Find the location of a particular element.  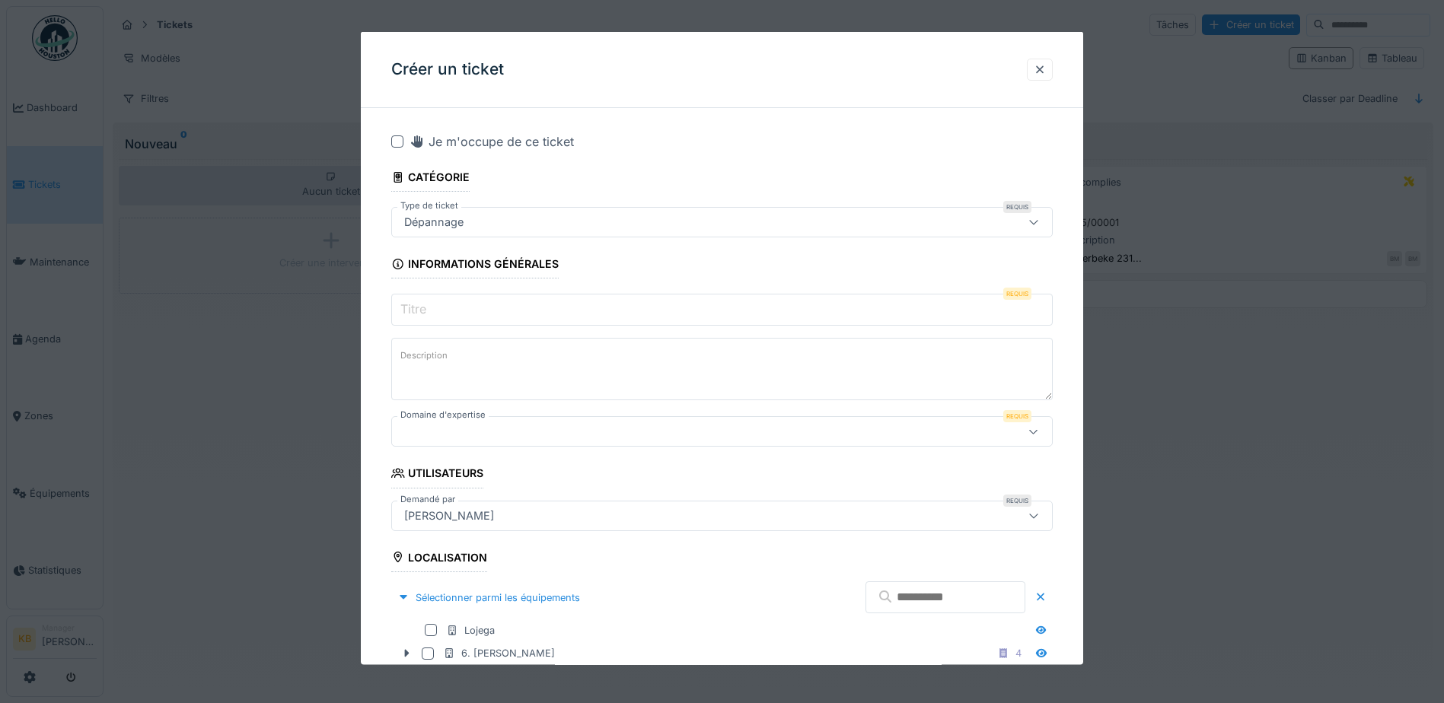

div: Catégorie is located at coordinates (430, 179).